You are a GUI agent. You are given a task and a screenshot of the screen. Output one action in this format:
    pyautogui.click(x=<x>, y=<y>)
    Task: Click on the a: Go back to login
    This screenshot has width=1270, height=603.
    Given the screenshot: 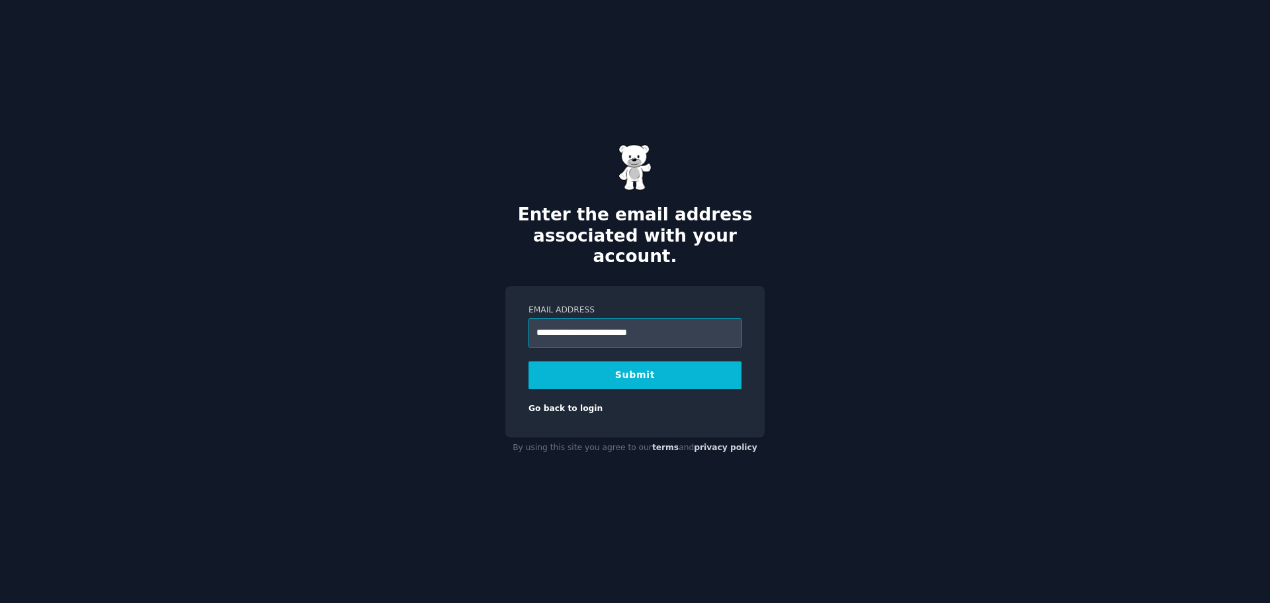 What is the action you would take?
    pyautogui.click(x=566, y=408)
    